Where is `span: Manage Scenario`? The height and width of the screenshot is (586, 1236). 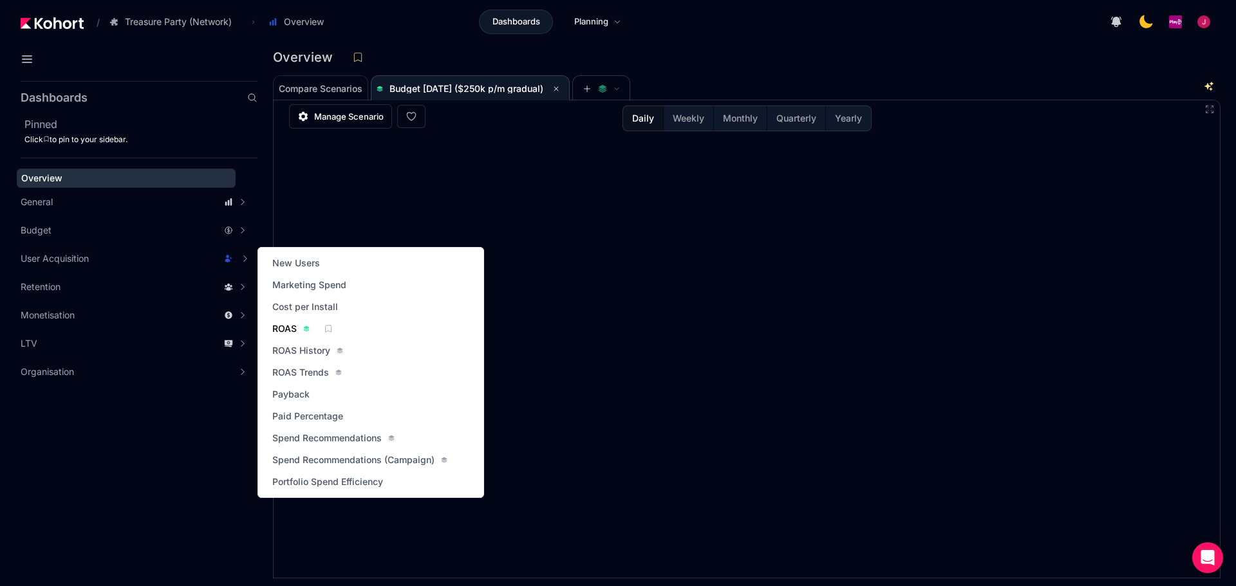
span: Manage Scenario is located at coordinates (349, 117).